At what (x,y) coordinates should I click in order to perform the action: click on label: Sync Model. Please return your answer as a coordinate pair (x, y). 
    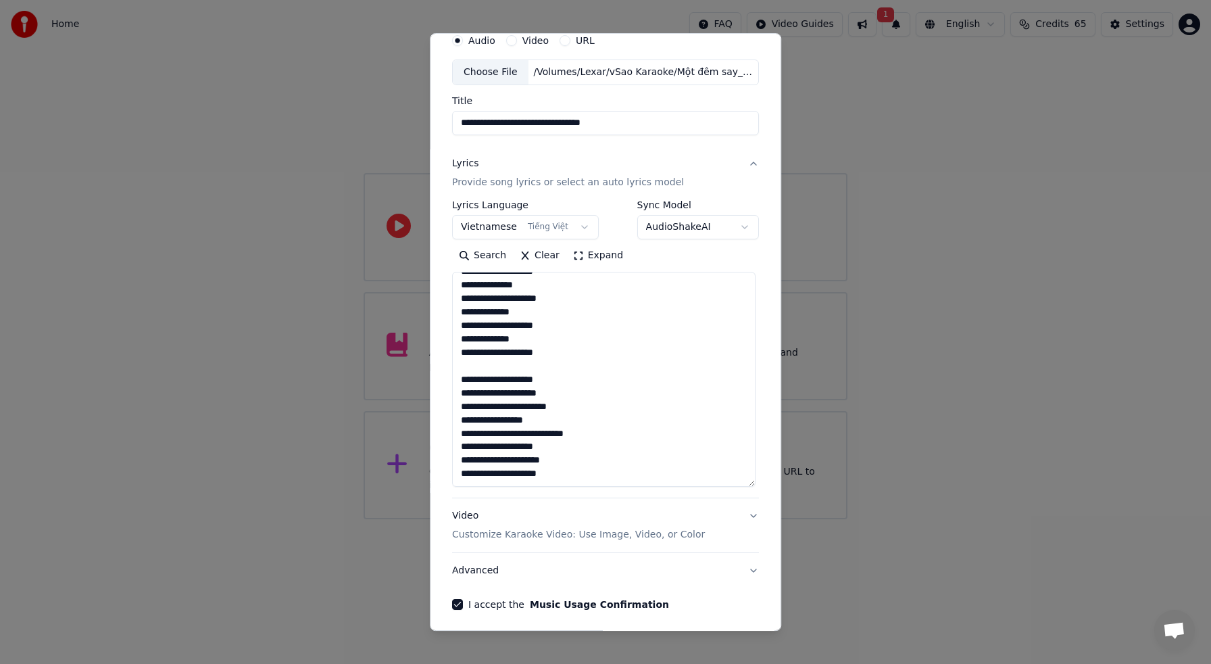
    Looking at the image, I should click on (698, 205).